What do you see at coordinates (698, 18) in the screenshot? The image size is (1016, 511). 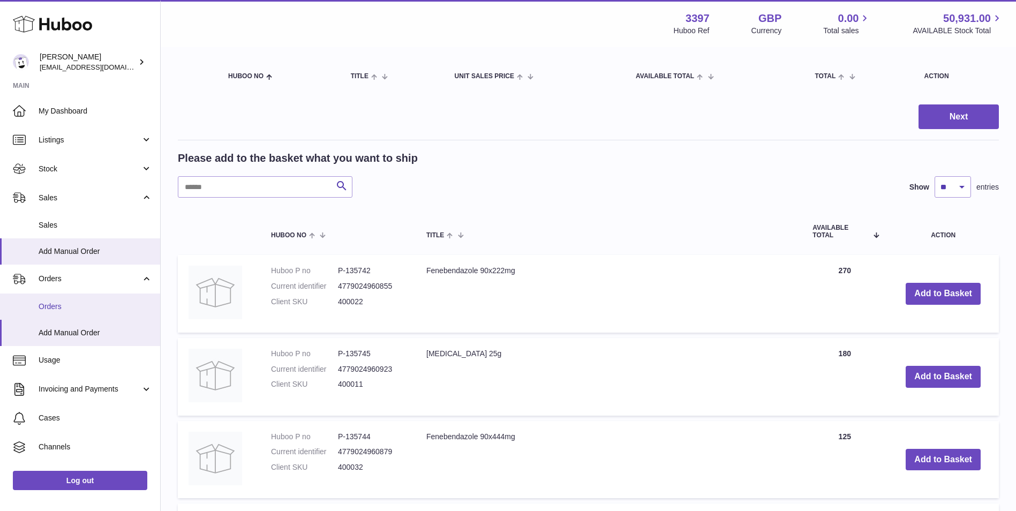 I see `strong: 3397` at bounding box center [698, 18].